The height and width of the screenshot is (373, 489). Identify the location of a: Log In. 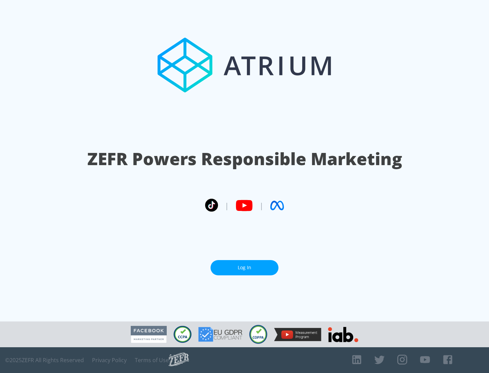
(244, 268).